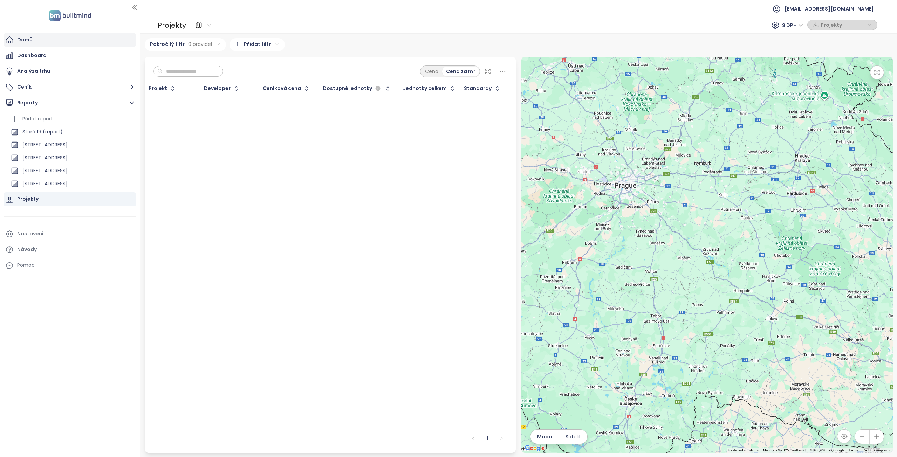 The width and height of the screenshot is (897, 457). Describe the element at coordinates (502, 439) in the screenshot. I see `span: right` at that location.